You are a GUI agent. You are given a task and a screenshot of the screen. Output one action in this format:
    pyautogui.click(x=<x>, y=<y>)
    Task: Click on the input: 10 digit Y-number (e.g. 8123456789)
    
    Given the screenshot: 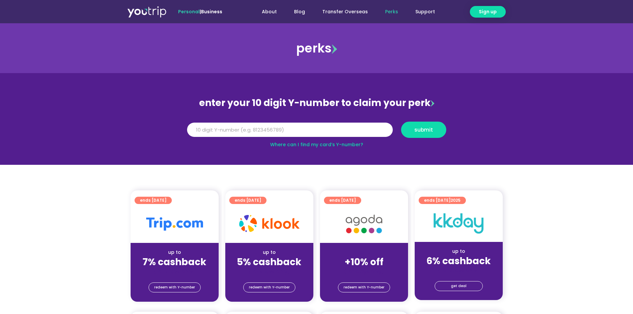 What is the action you would take?
    pyautogui.click(x=290, y=130)
    